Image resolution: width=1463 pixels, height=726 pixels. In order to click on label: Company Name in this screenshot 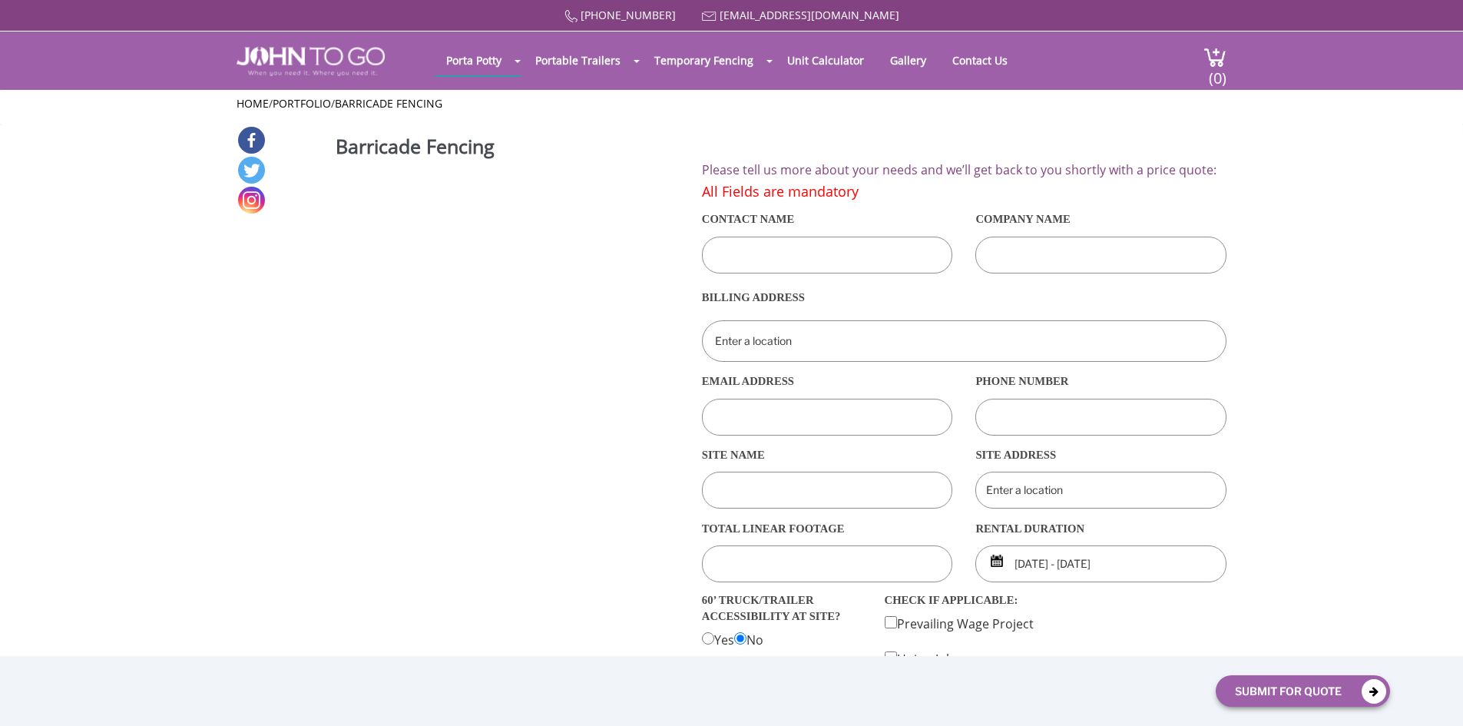, I will do `click(1101, 220)`.